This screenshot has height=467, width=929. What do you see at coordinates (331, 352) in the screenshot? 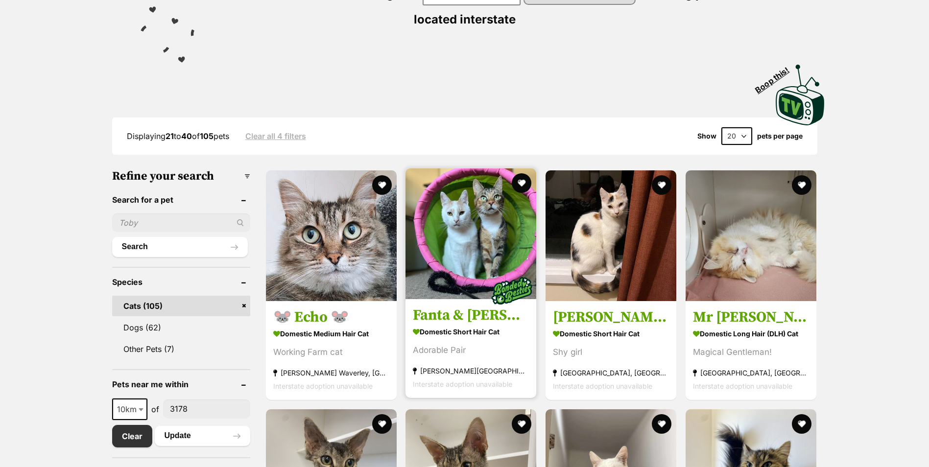
I see `div: Working Farm cat` at bounding box center [331, 352].